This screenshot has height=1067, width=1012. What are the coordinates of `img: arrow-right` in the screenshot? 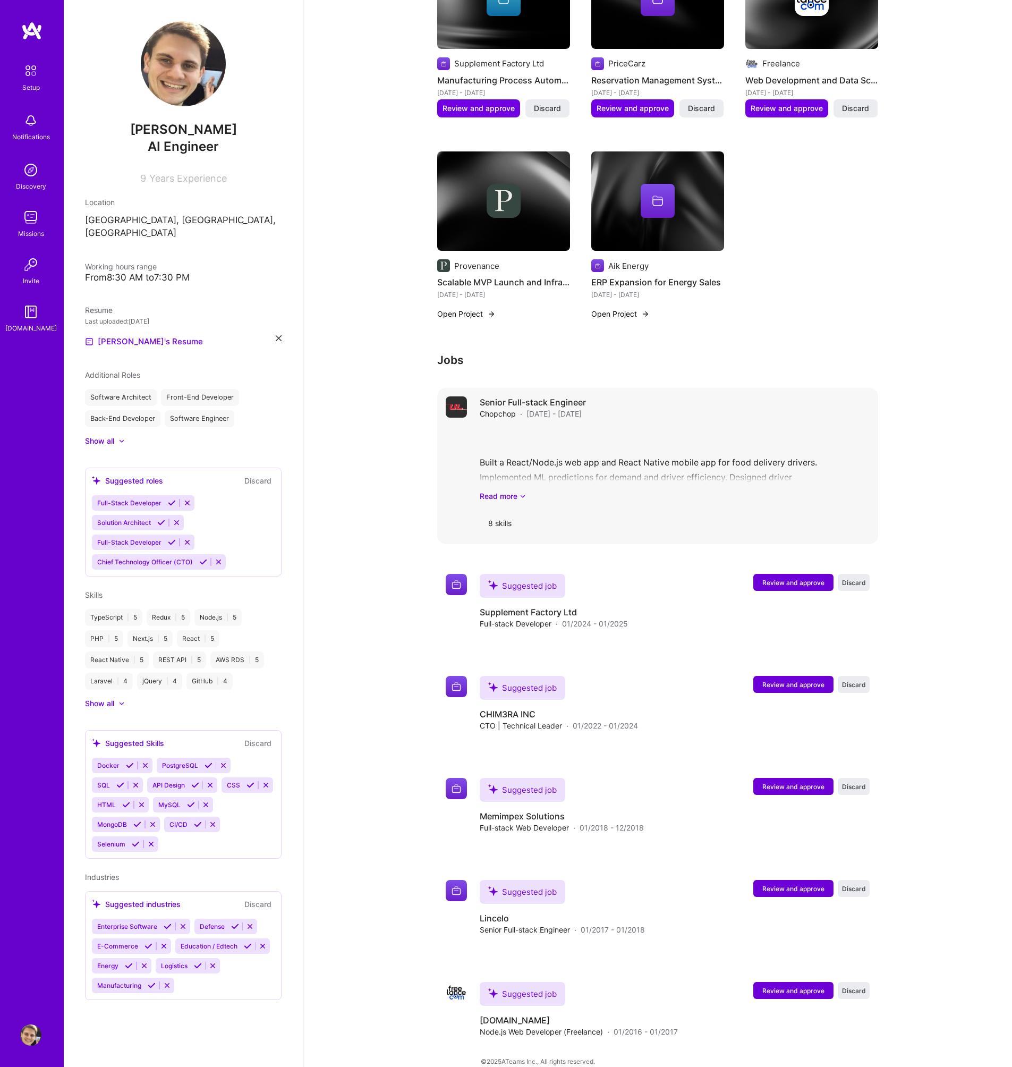 It's located at (646, 314).